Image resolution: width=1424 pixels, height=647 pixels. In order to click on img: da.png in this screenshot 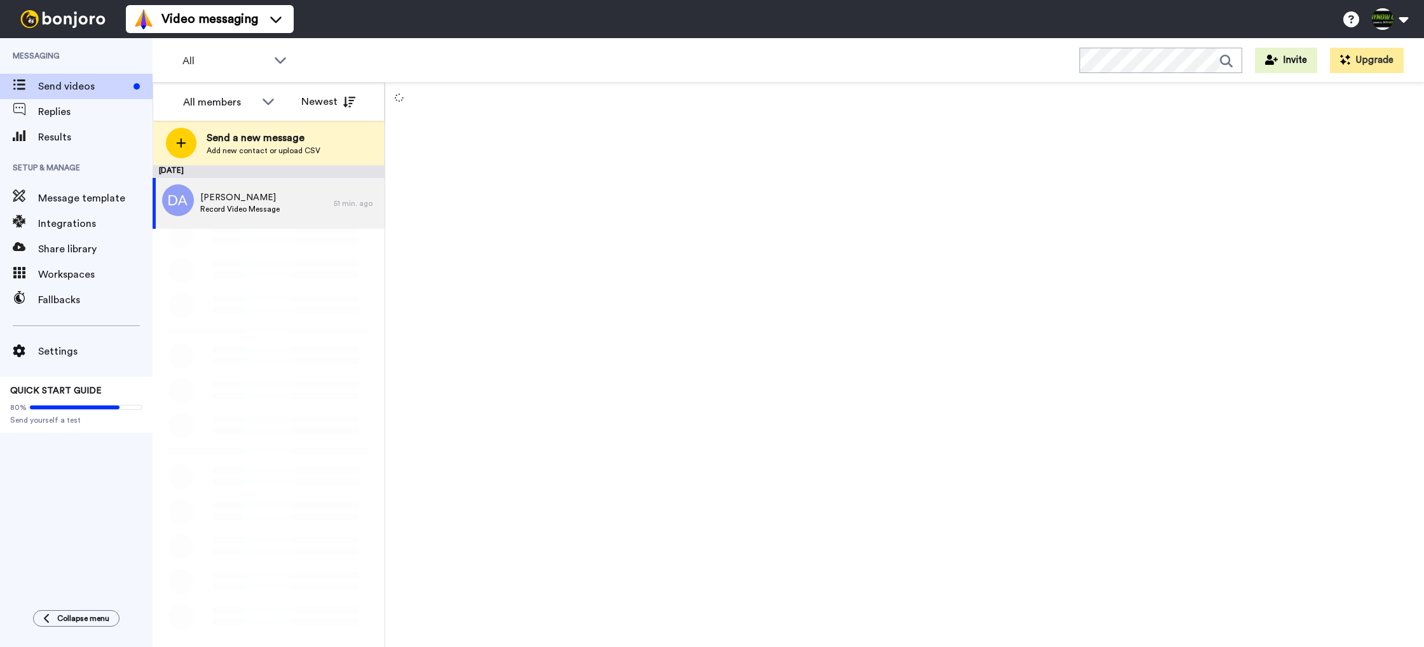, I will do `click(178, 200)`.